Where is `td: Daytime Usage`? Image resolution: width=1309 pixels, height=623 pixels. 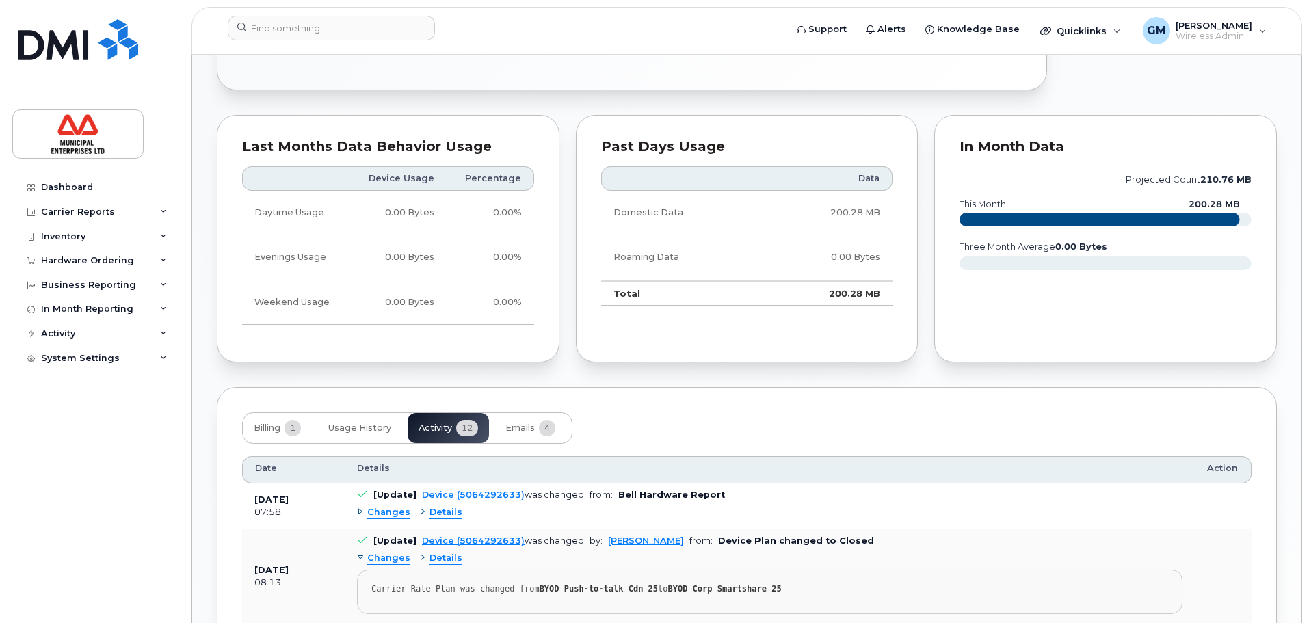 td: Daytime Usage is located at coordinates (295, 213).